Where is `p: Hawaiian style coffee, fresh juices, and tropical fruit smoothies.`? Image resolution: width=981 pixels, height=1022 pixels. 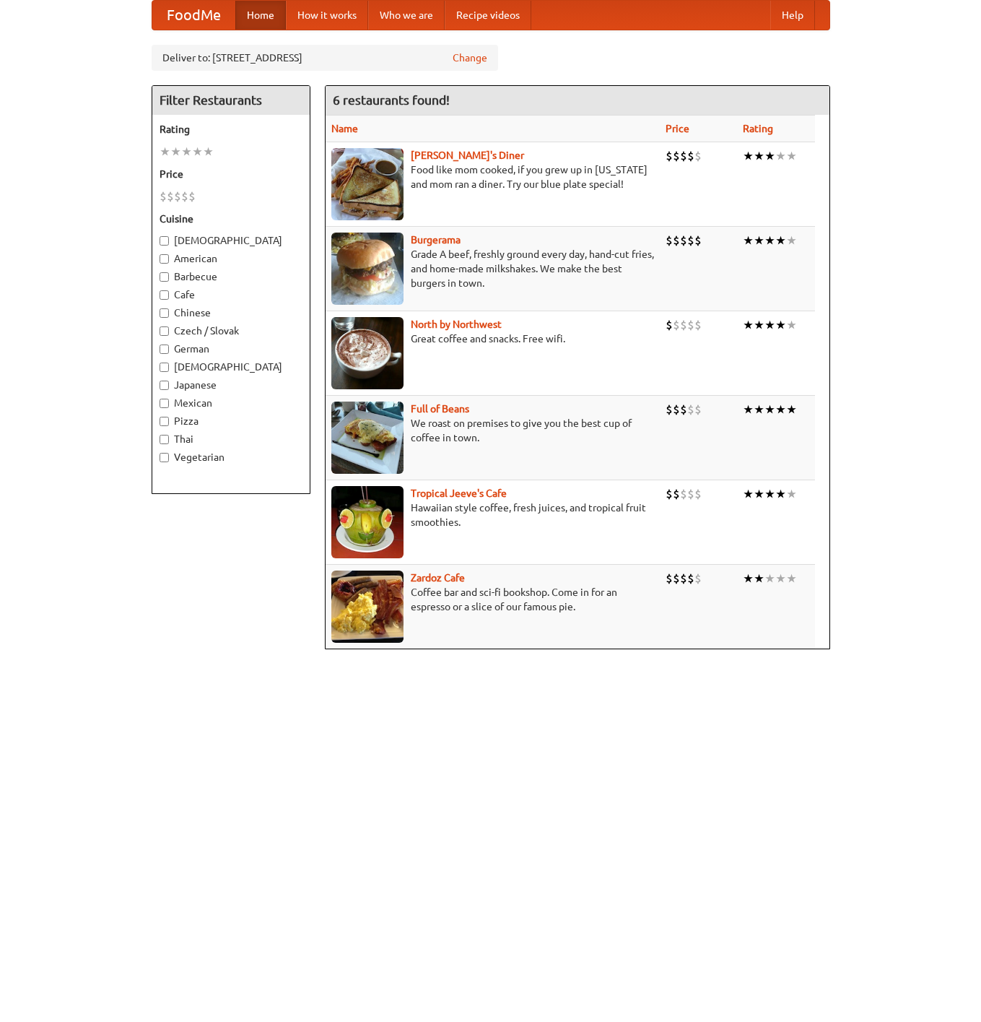 p: Hawaiian style coffee, fresh juices, and tropical fruit smoothies. is located at coordinates (493, 515).